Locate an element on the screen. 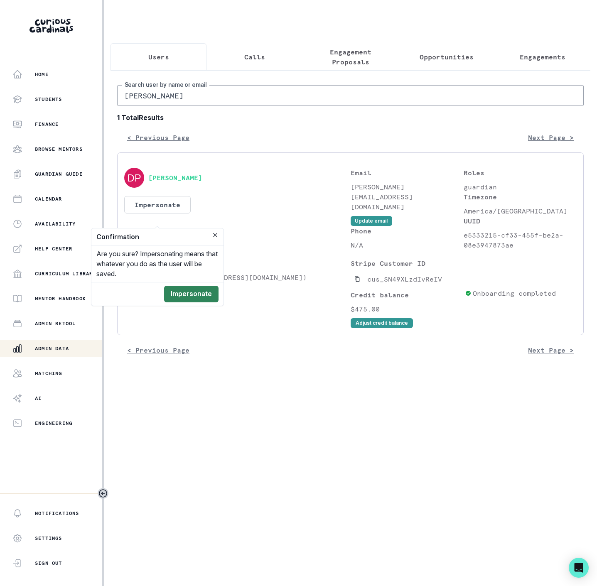 This screenshot has height=586, width=597. p: Notifications is located at coordinates (57, 513).